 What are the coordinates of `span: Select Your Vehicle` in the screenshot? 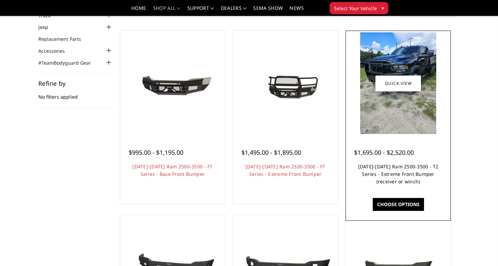 It's located at (356, 8).